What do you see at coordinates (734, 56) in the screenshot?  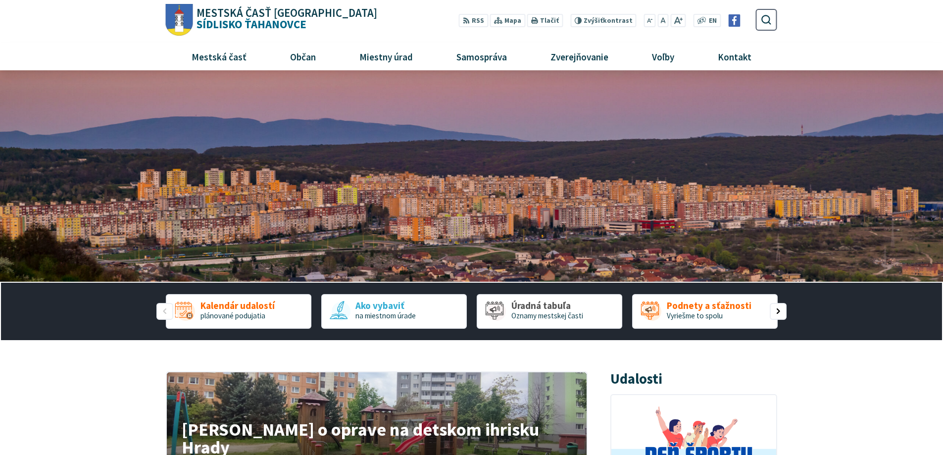 I see `a: Kontakt` at bounding box center [734, 56].